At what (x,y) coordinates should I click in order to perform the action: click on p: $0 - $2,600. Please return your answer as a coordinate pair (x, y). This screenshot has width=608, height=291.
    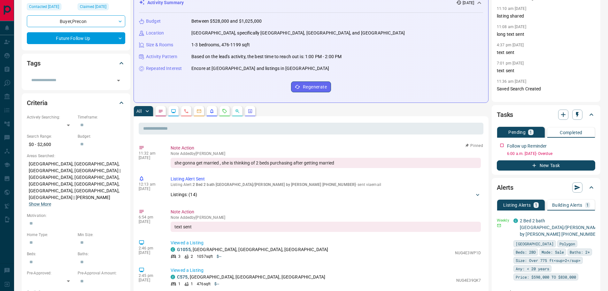
    Looking at the image, I should click on (50, 144).